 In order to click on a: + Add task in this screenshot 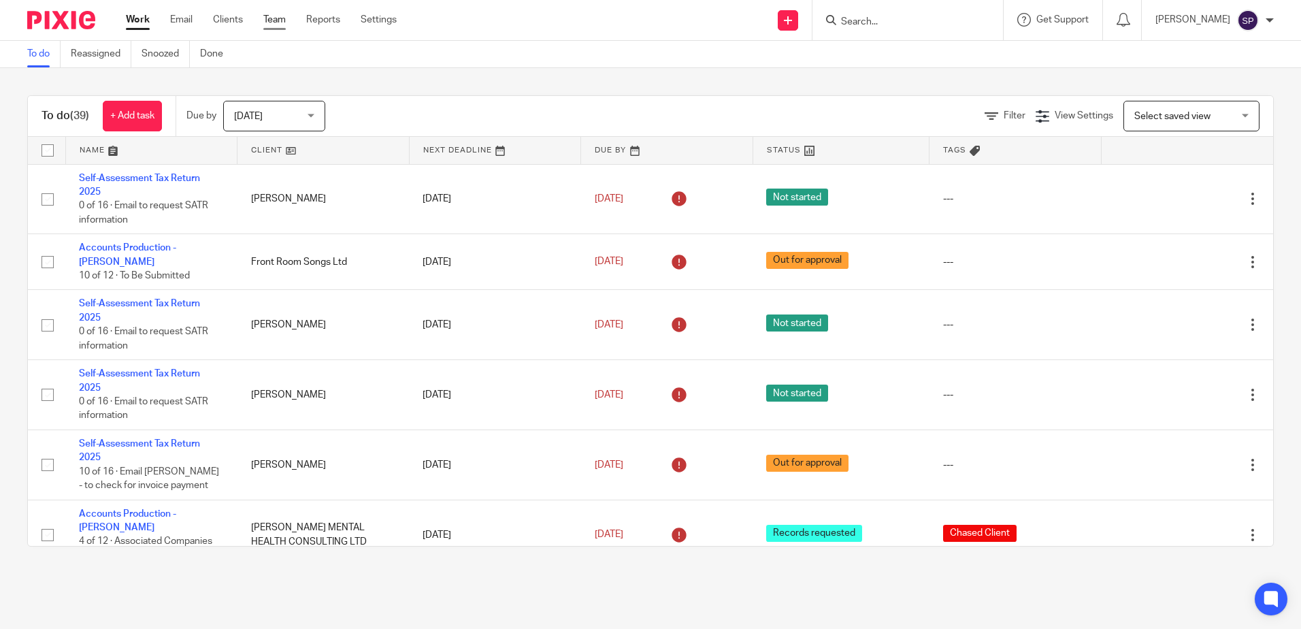, I will do `click(132, 116)`.